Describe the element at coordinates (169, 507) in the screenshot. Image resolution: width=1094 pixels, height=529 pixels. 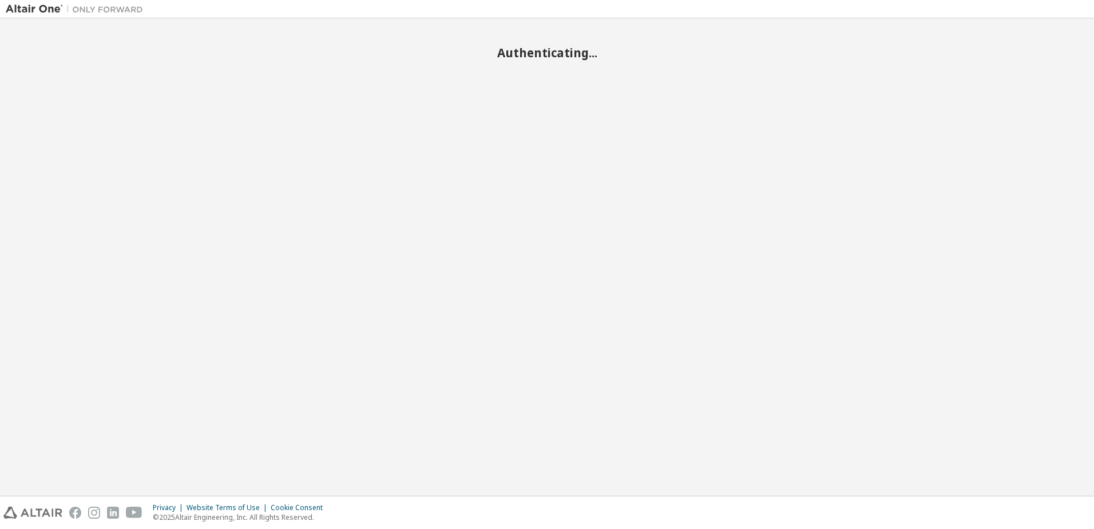
I see `div: Privacy` at that location.